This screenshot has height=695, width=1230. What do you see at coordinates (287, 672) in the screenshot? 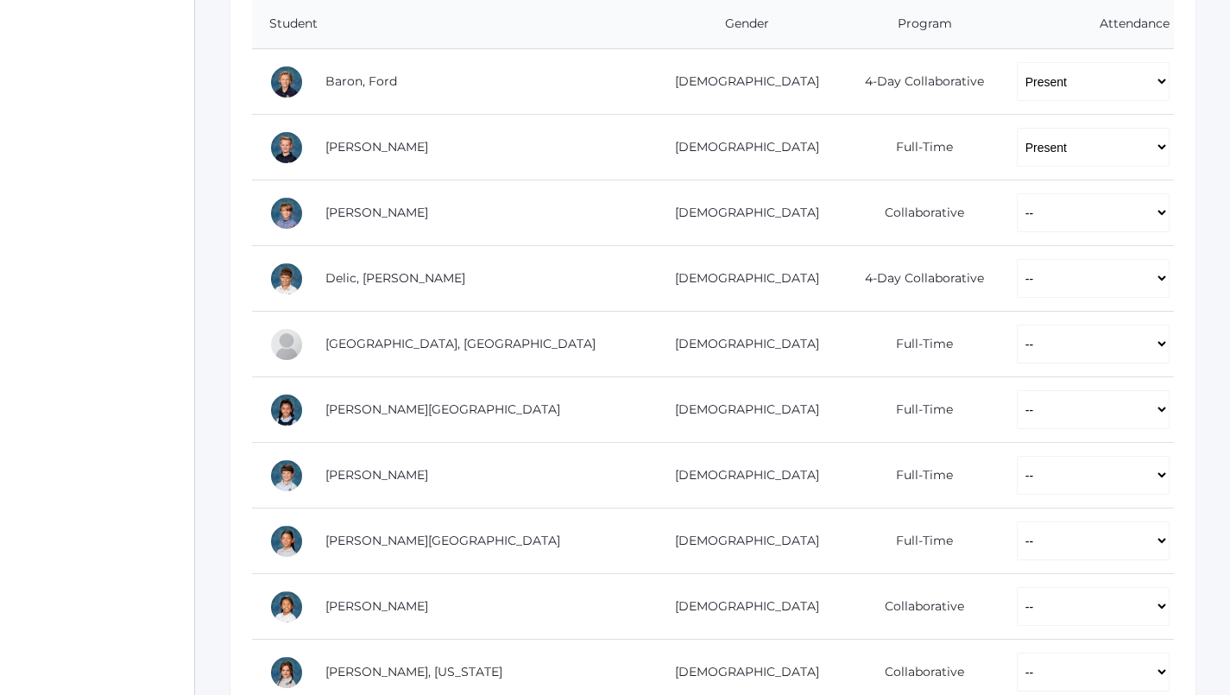
I see `div: Georgia Lee` at bounding box center [287, 672].